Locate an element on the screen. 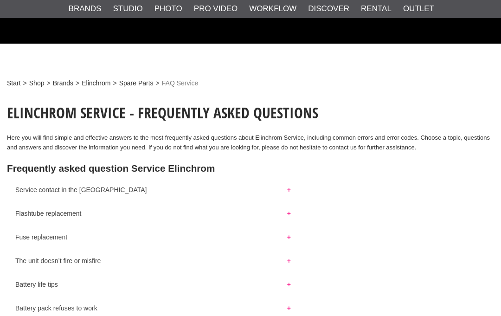 The width and height of the screenshot is (501, 316). a: Start is located at coordinates (14, 83).